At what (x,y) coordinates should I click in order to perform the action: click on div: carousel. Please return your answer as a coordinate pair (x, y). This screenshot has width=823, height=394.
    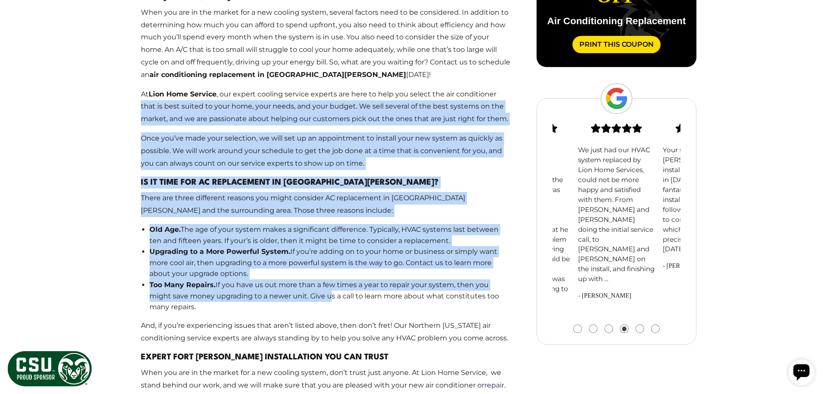
    Looking at the image, I should click on (616, 219).